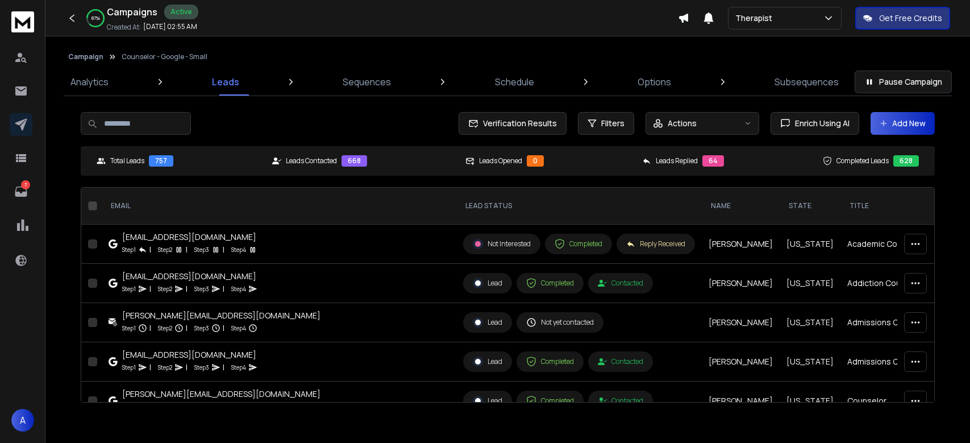  I want to click on span: Verification Results, so click(518, 123).